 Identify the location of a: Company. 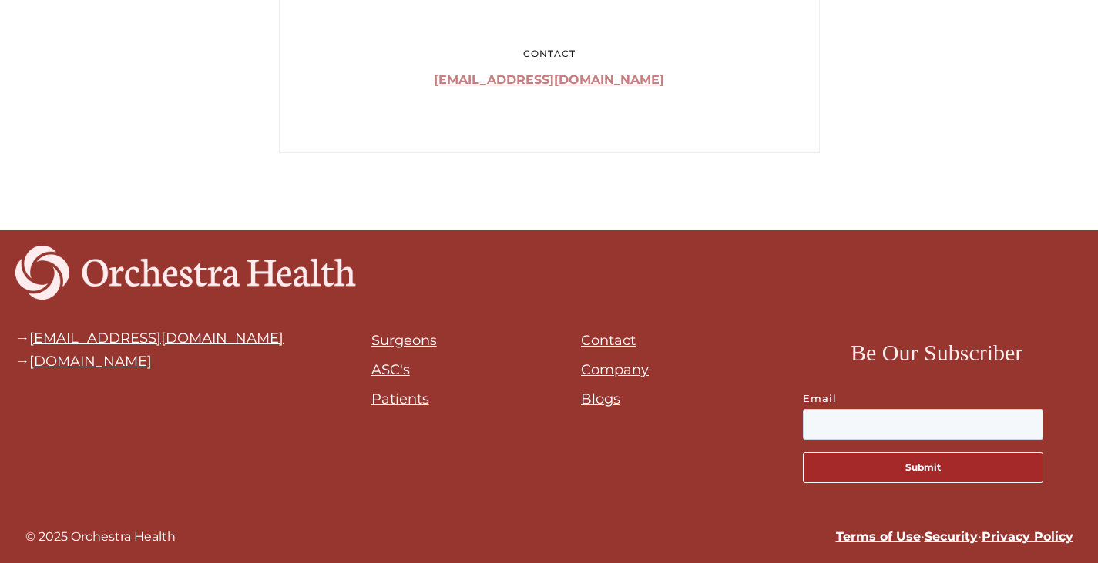
(615, 370).